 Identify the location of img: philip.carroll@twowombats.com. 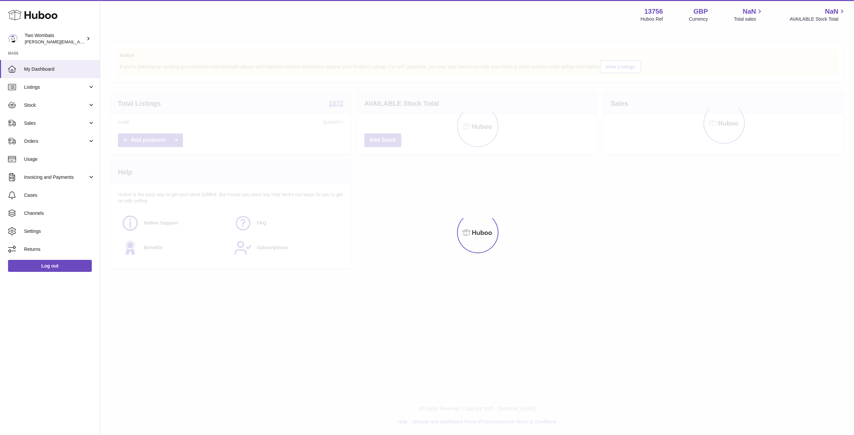
(13, 39).